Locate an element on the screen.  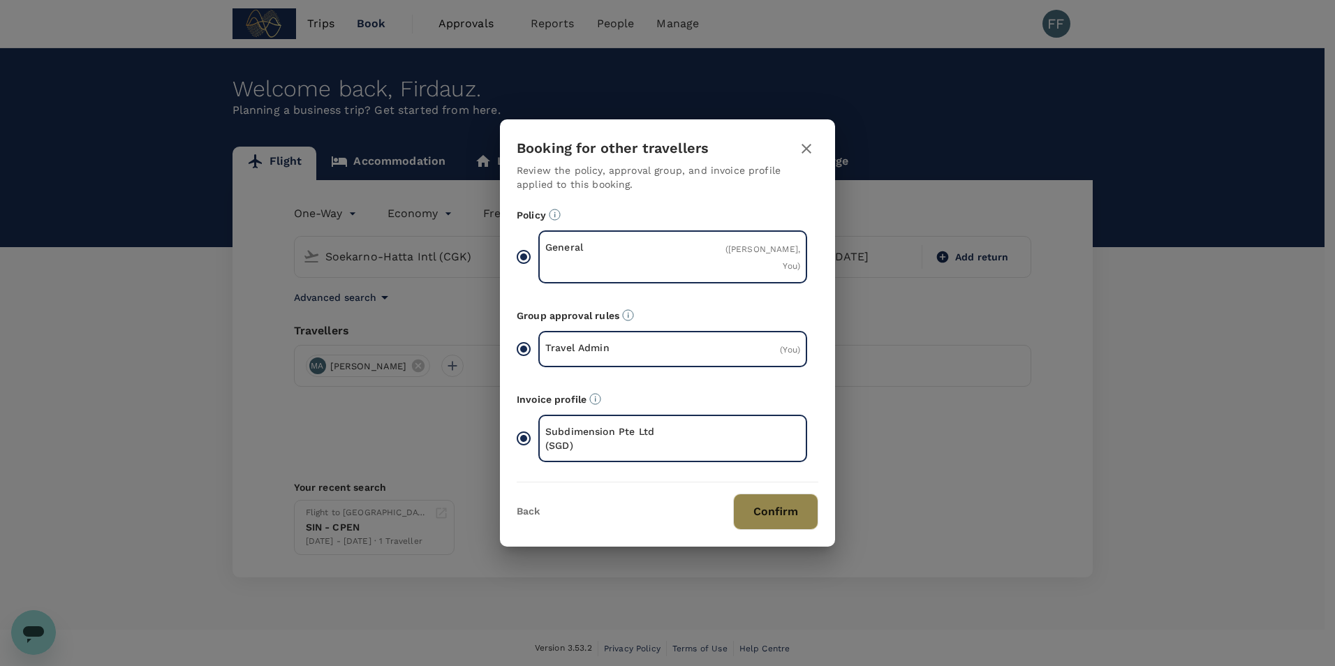
svg: Default approvers or custom approval rules (if available) are based on the user group. is located at coordinates (627, 315).